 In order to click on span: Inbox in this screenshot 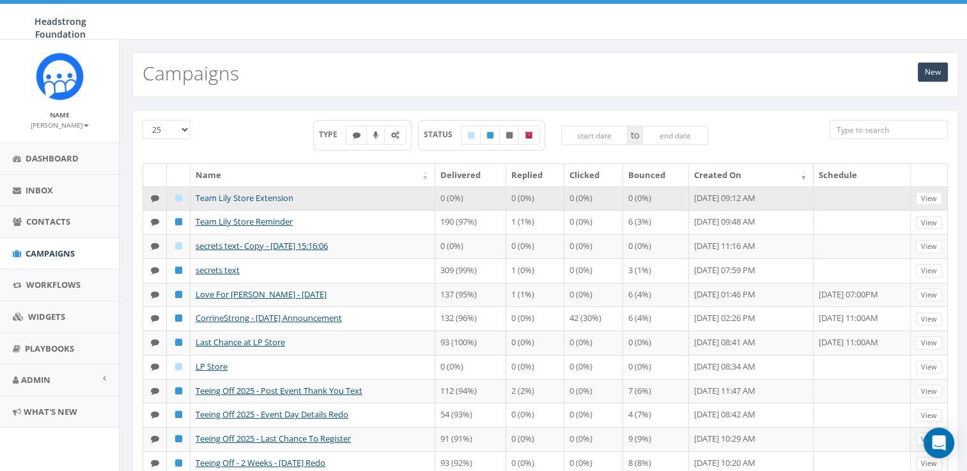, I will do `click(39, 190)`.